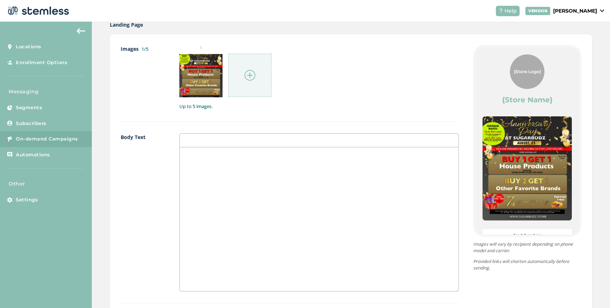  What do you see at coordinates (250, 75) in the screenshot?
I see `img: icon-circle-plus-45441306.svg` at bounding box center [250, 75].